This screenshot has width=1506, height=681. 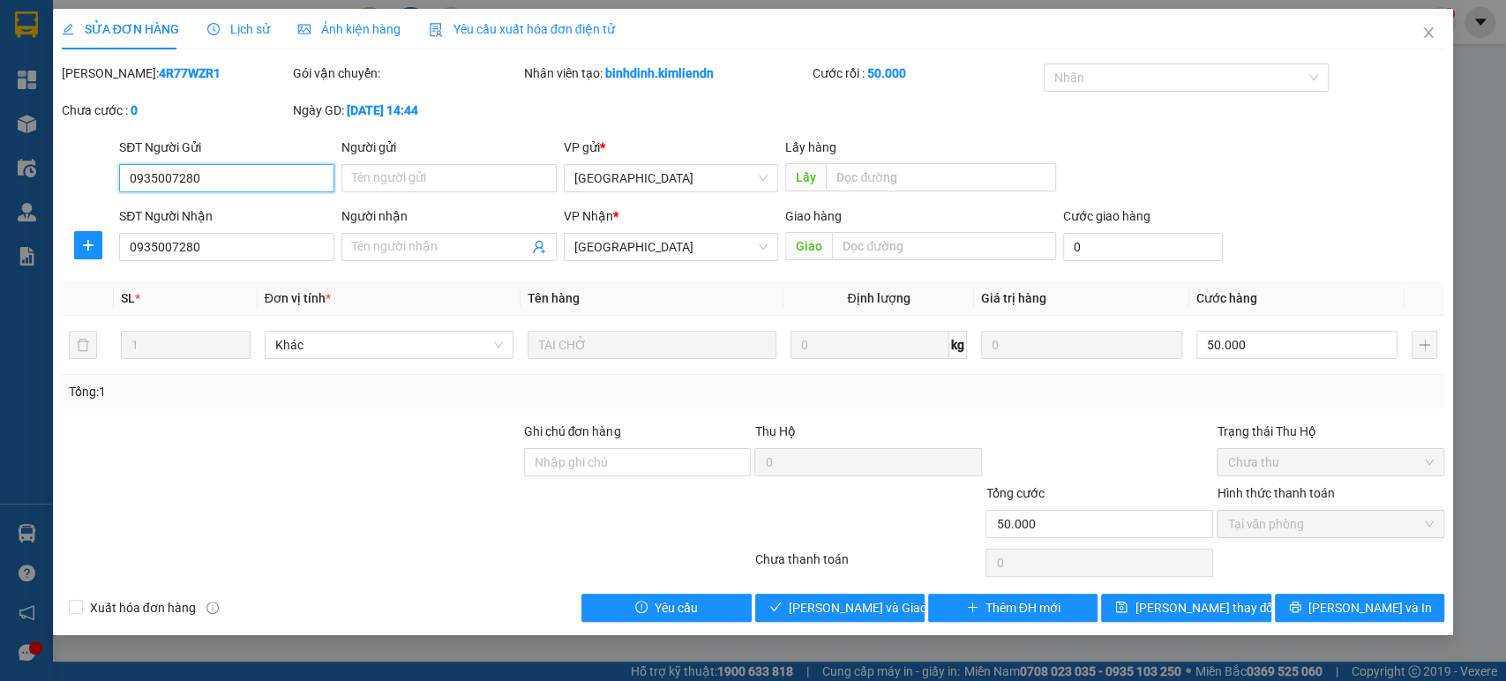 What do you see at coordinates (326, 392) in the screenshot?
I see `div: Tổng: 1` at bounding box center [326, 392].